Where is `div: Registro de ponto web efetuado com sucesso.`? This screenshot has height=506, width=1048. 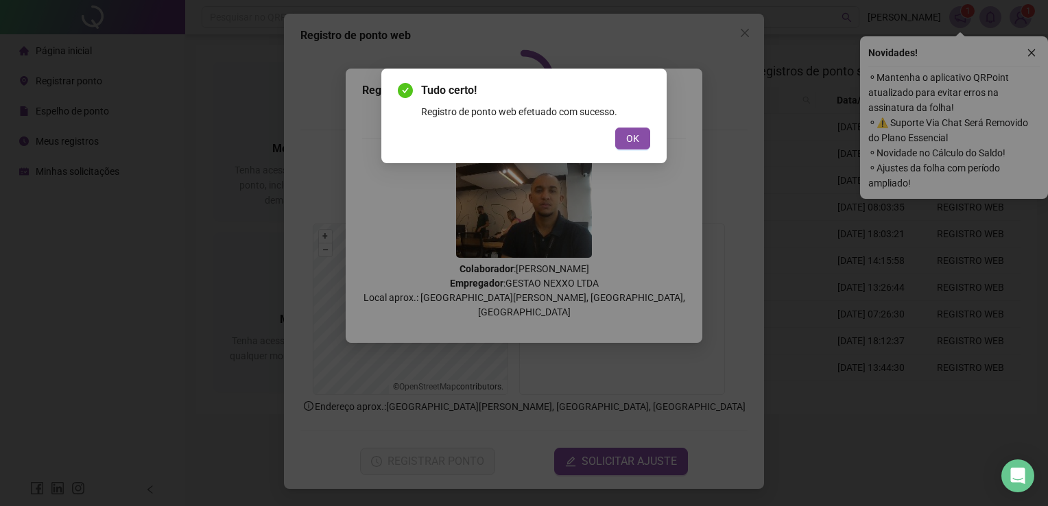 div: Registro de ponto web efetuado com sucesso. is located at coordinates (536, 112).